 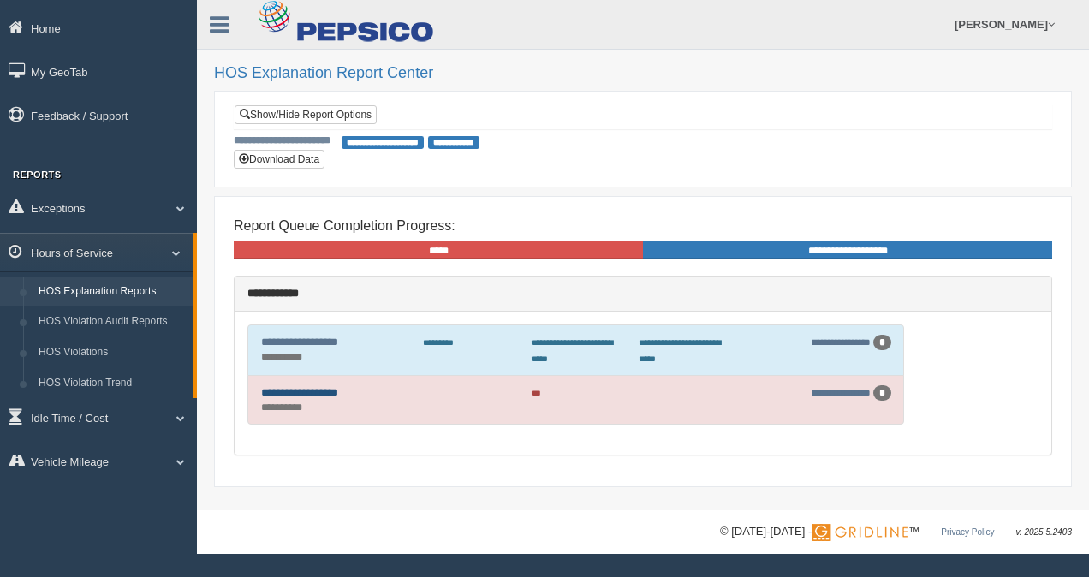 What do you see at coordinates (968, 532) in the screenshot?
I see `a: Privacy Policy` at bounding box center [968, 532].